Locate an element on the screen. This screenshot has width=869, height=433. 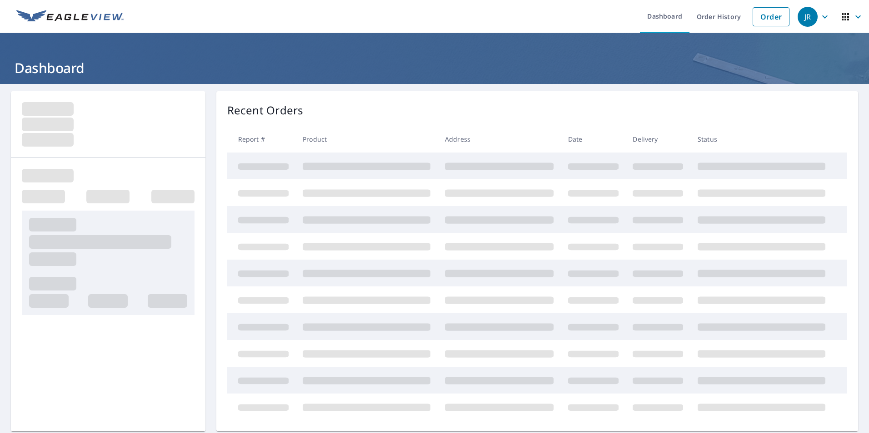
th: Status is located at coordinates (761, 139).